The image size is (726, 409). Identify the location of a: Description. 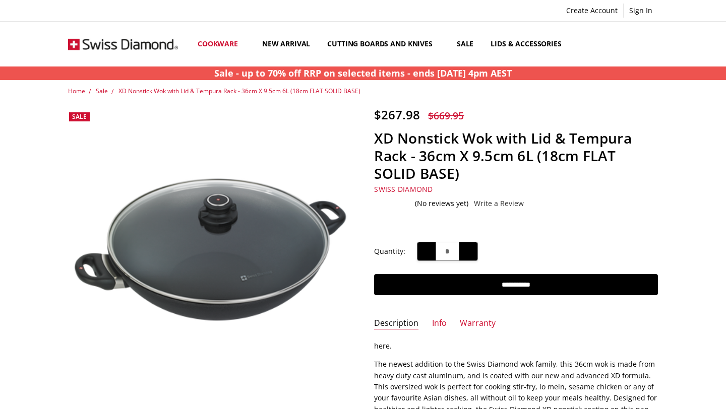
(396, 324).